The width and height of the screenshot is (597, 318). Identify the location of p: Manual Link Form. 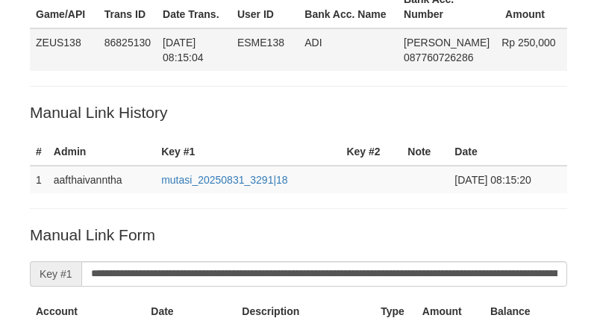
(299, 235).